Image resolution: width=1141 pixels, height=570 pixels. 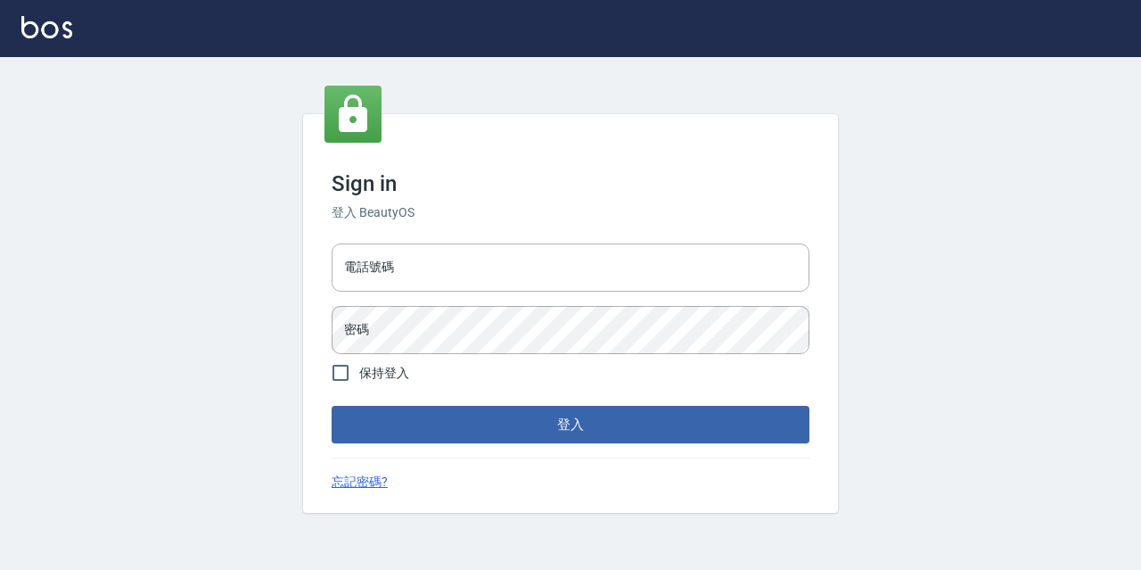 I want to click on h6: 登入 BeautyOS, so click(x=570, y=212).